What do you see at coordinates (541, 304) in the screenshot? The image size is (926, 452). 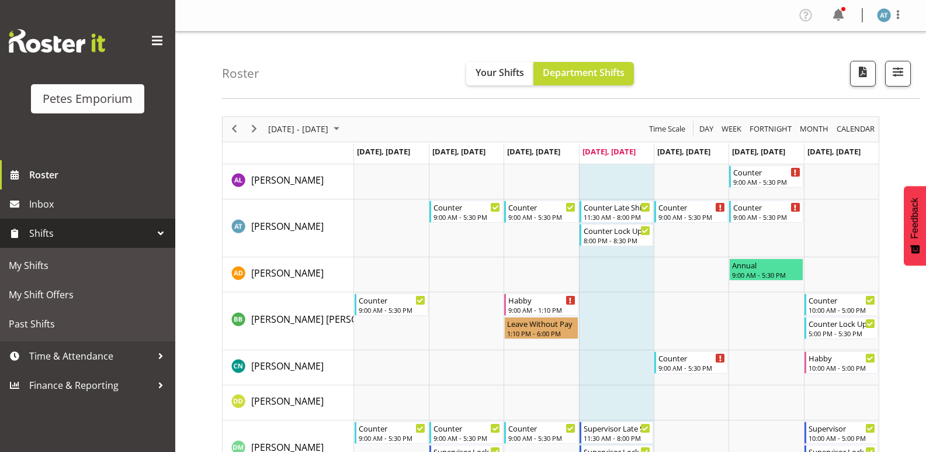 I see `div: Beena Beena"s event - Habby Begin From Wednesday, August 20, 2025 at 9:00:00 AM GMT+12:00 Ends At...` at bounding box center [541, 304].